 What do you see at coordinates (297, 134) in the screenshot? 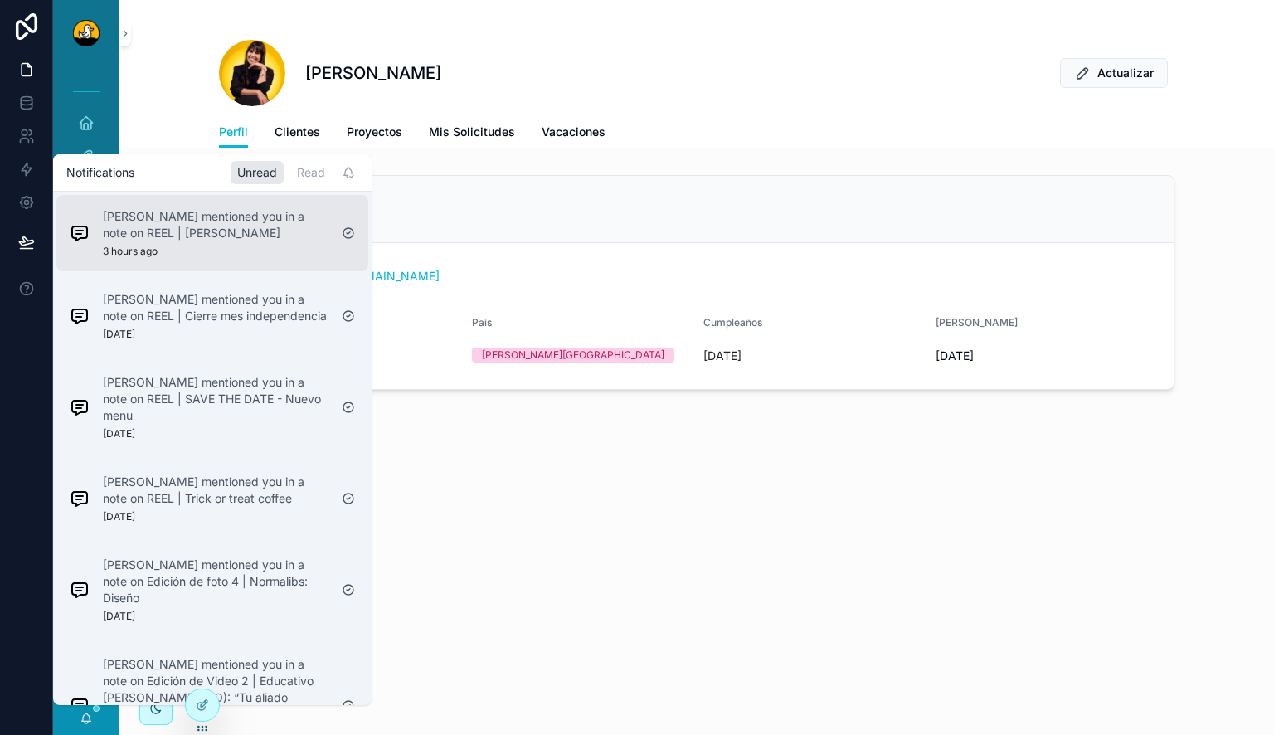
I see `a: Clientes` at bounding box center [297, 134].